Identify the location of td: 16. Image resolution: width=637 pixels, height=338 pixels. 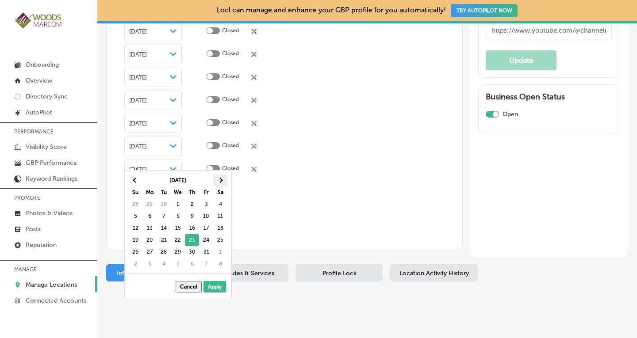
(192, 228).